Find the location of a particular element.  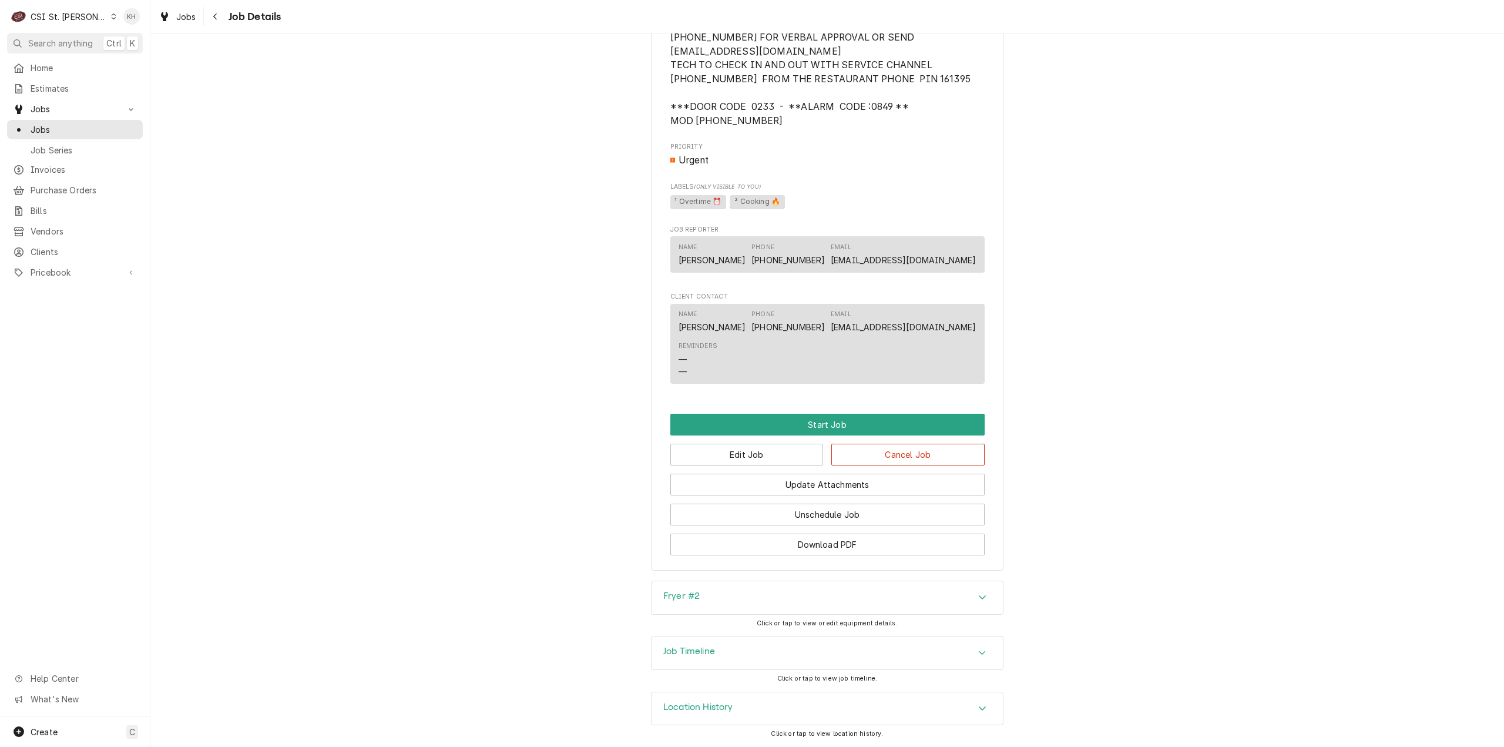

a: Go to Help Center is located at coordinates (75, 678).